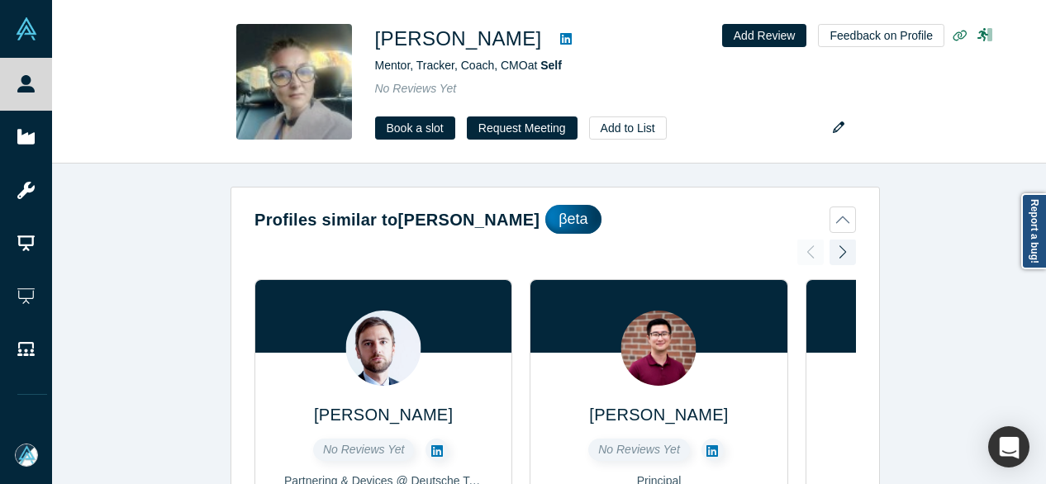 This screenshot has height=484, width=1046. Describe the element at coordinates (551, 65) in the screenshot. I see `span: Self` at that location.